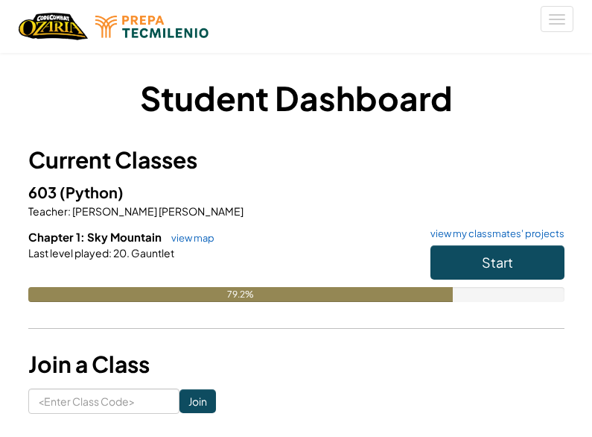 The height and width of the screenshot is (437, 592). Describe the element at coordinates (494, 233) in the screenshot. I see `a: view my classmates' projects` at that location.